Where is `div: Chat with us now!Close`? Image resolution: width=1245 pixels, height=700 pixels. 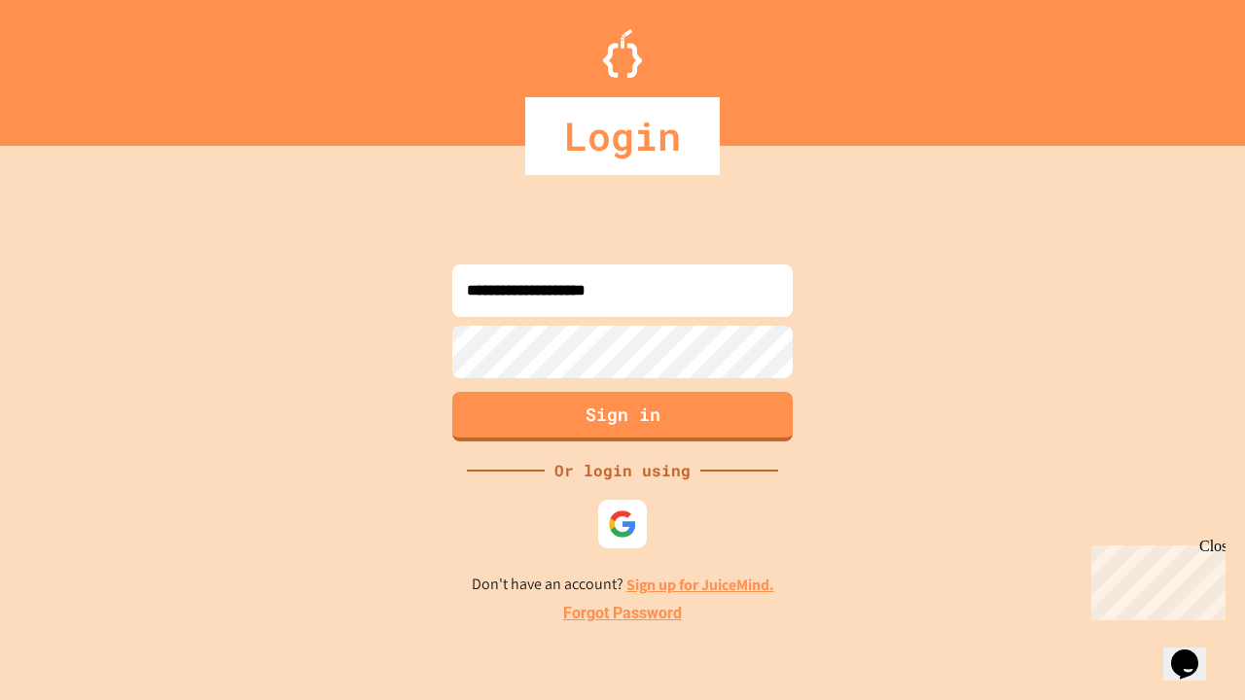 div: Chat with us now!Close is located at coordinates (71, 65).